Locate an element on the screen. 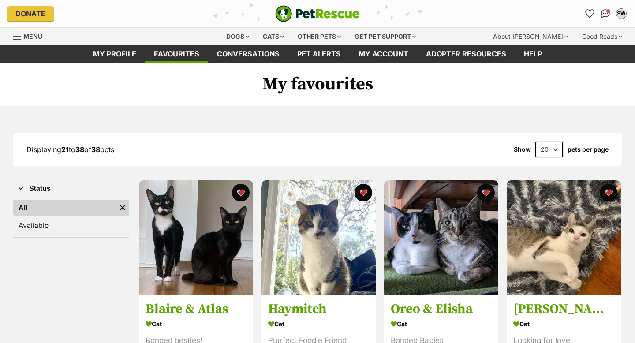 The image size is (635, 343). a: All is located at coordinates (64, 208).